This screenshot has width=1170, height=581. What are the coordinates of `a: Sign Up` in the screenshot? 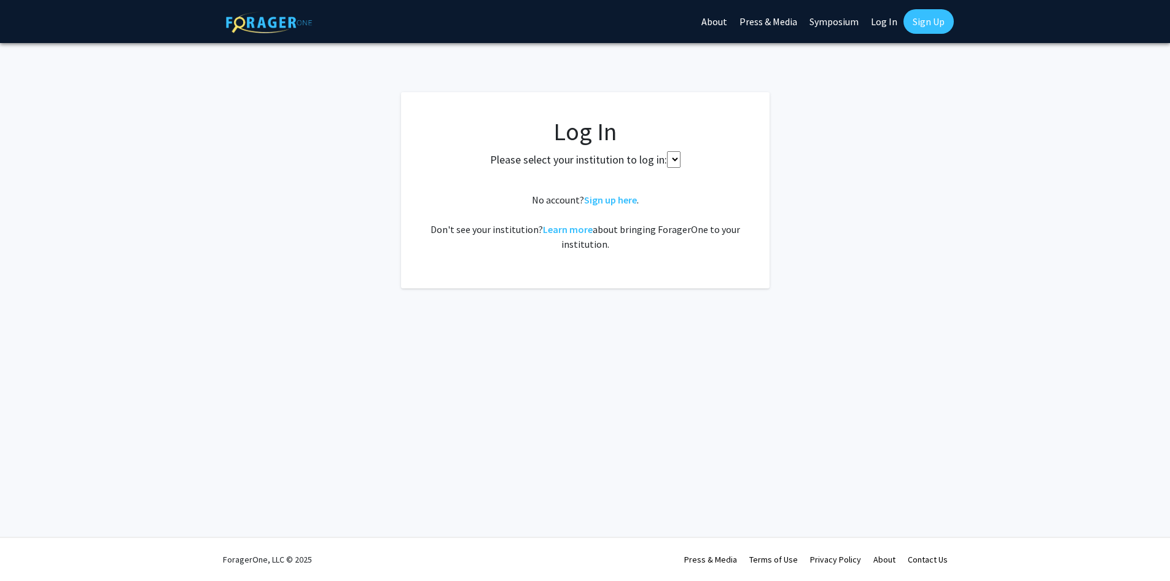 It's located at (929, 22).